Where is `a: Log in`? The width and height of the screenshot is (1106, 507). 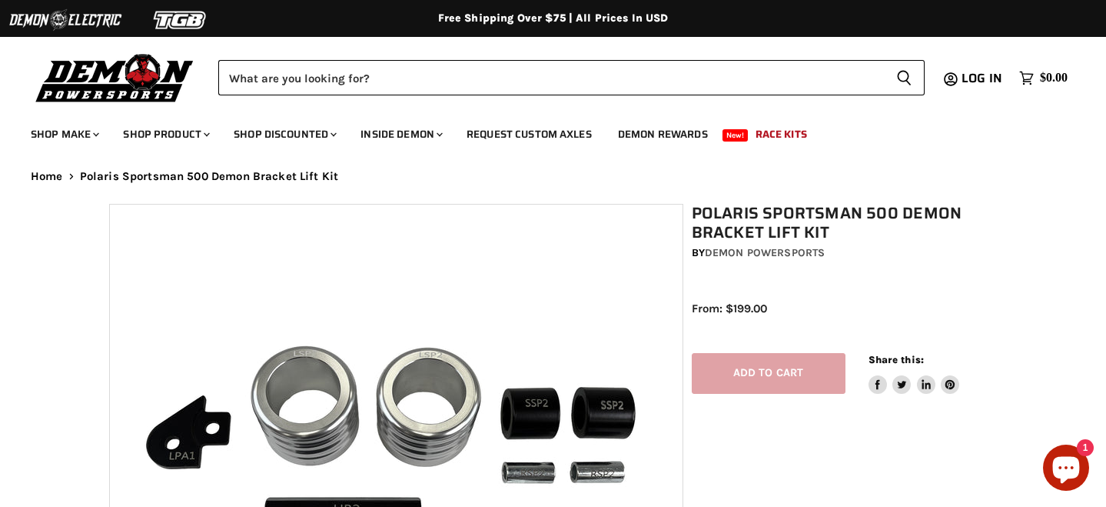 a: Log in is located at coordinates (983, 78).